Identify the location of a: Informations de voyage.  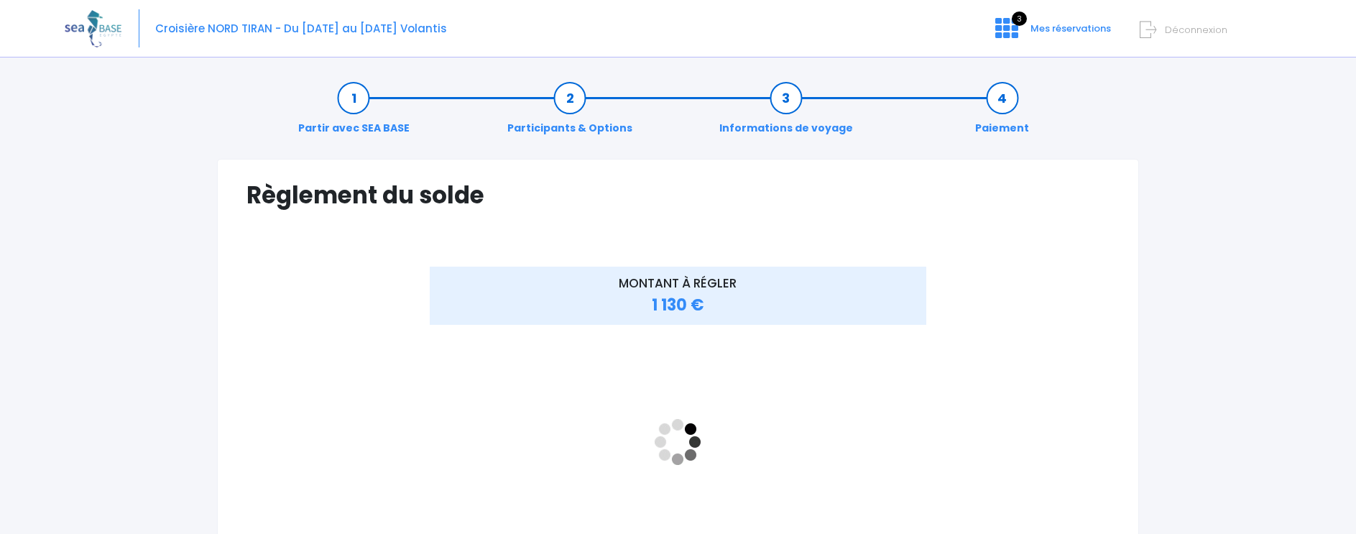
(786, 113).